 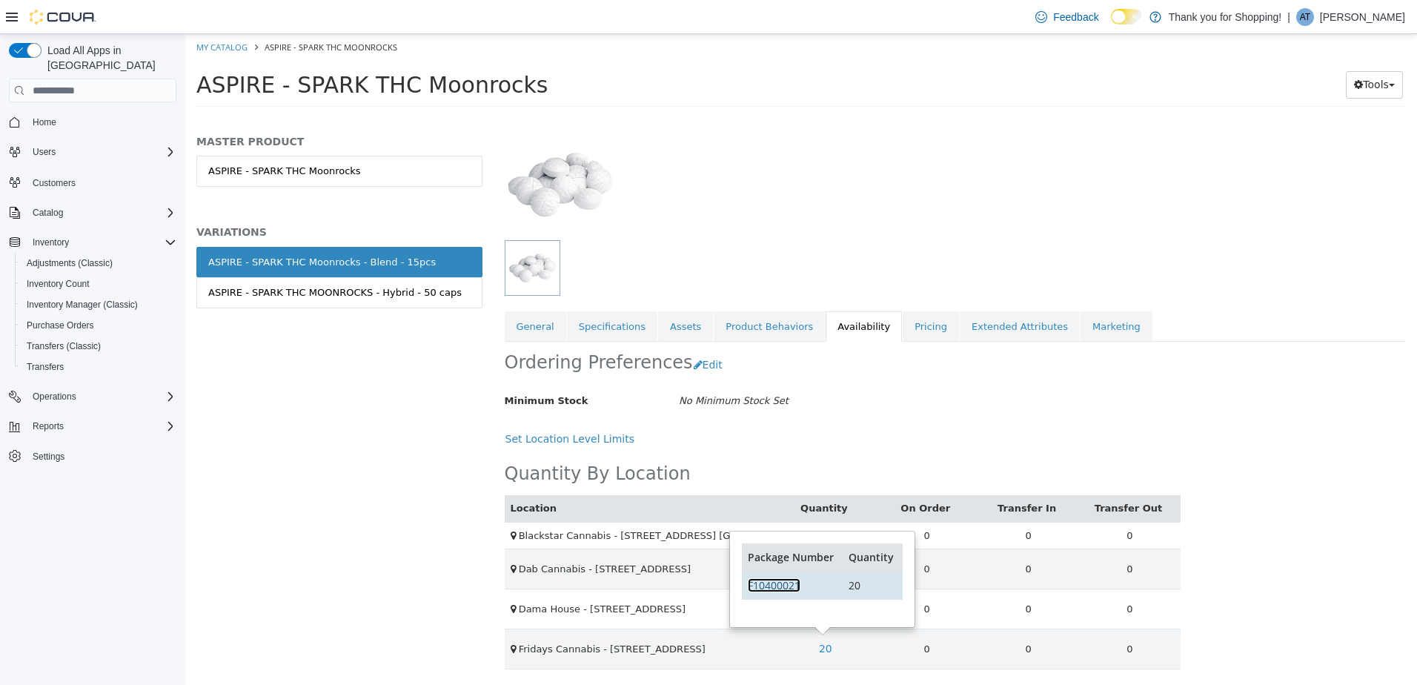 I want to click on button: Inventory Count, so click(x=99, y=284).